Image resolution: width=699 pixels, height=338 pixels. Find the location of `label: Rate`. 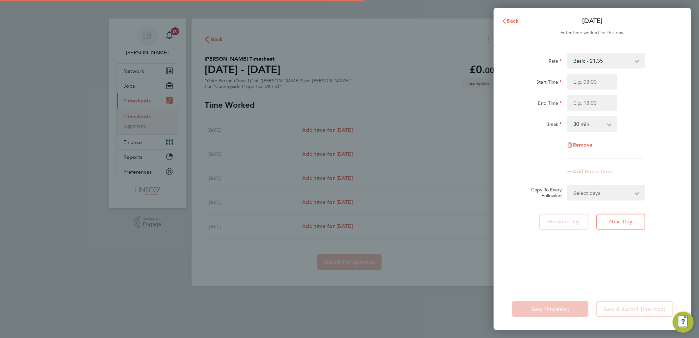

label: Rate is located at coordinates (555, 62).